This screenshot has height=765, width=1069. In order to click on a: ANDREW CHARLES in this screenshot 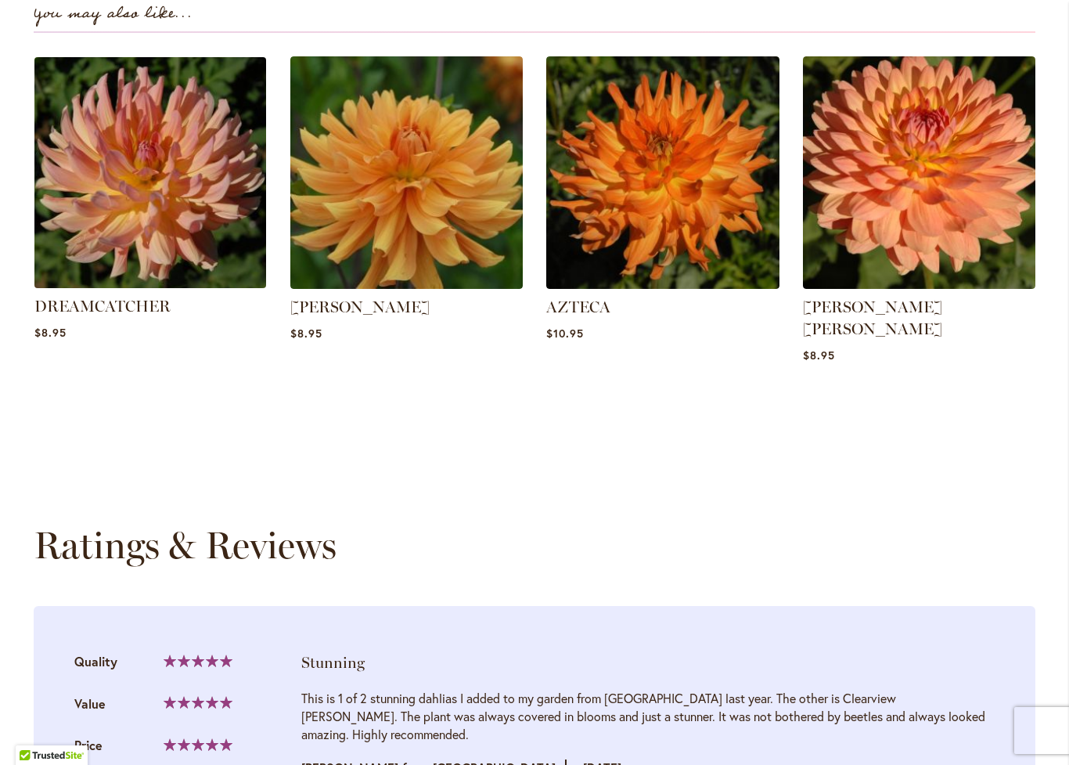, I will do `click(407, 284)`.